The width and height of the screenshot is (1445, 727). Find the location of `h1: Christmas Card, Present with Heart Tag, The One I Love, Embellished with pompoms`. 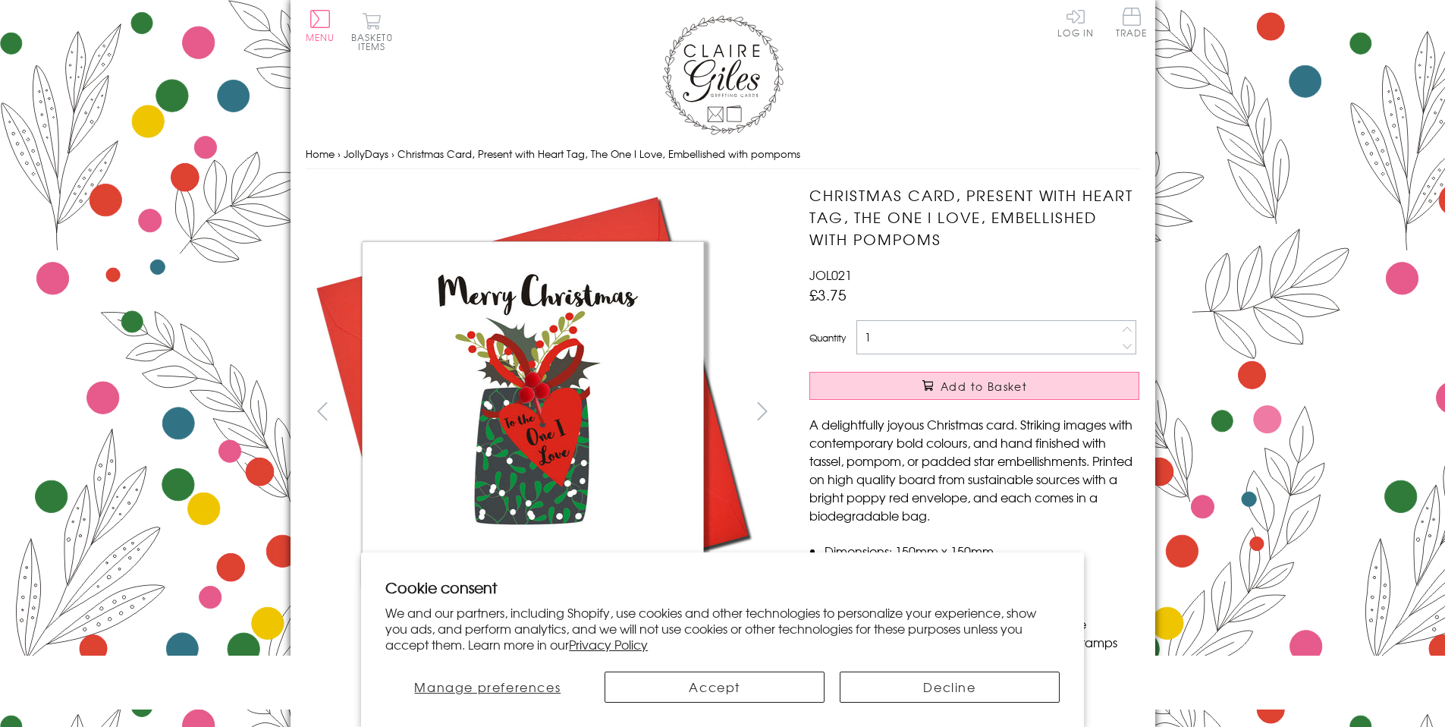

h1: Christmas Card, Present with Heart Tag, The One I Love, Embellished with pompoms is located at coordinates (974, 217).